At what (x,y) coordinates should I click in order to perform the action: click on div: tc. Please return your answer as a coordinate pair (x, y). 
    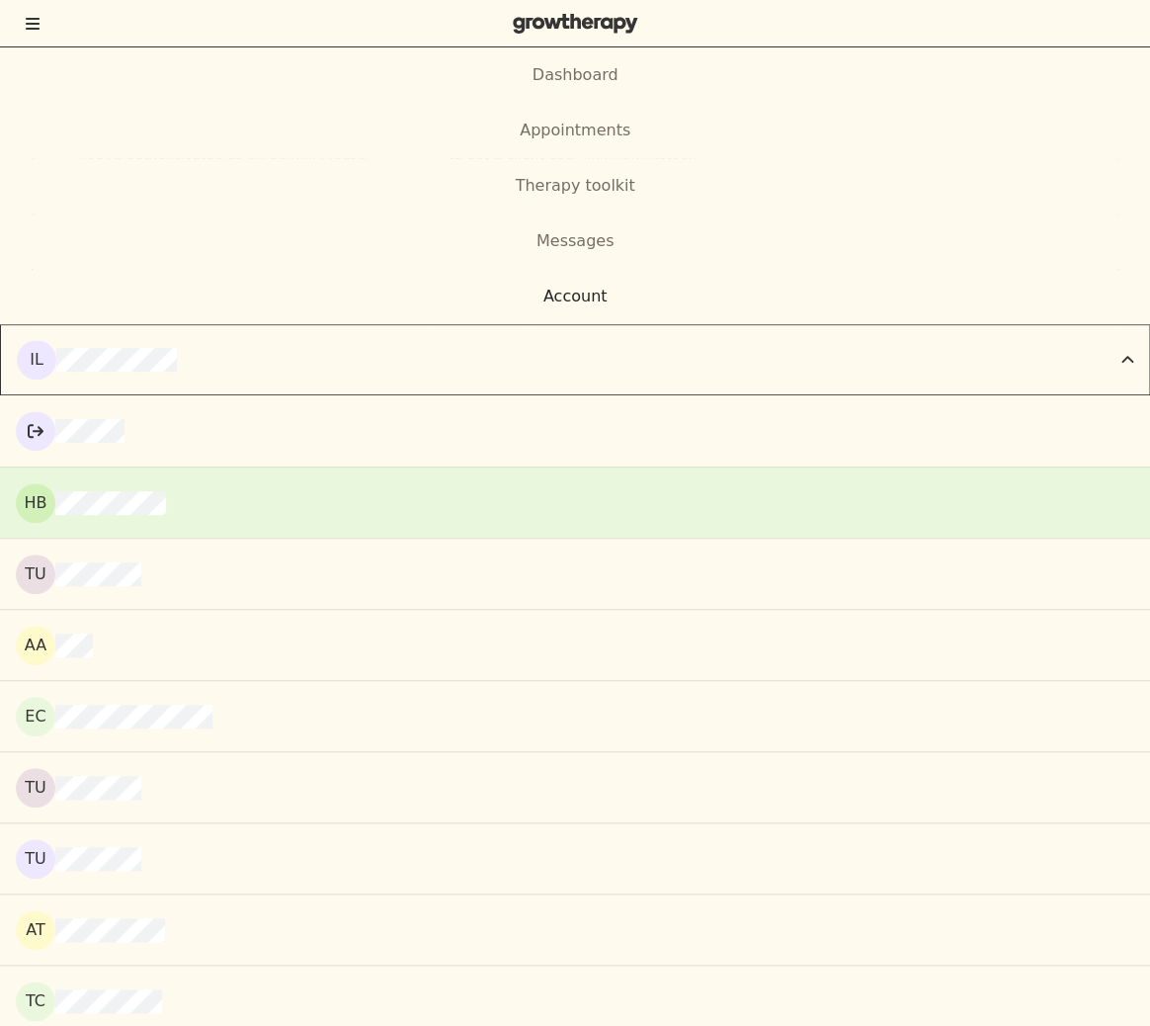
    Looking at the image, I should click on (36, 1001).